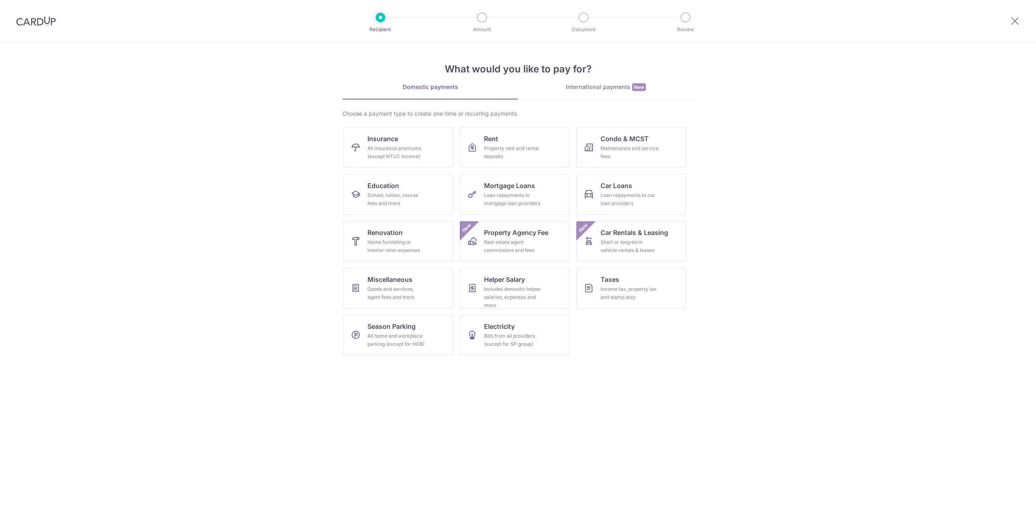  I want to click on div: Includes domestic helper salaries, expenses and more, so click(513, 297).